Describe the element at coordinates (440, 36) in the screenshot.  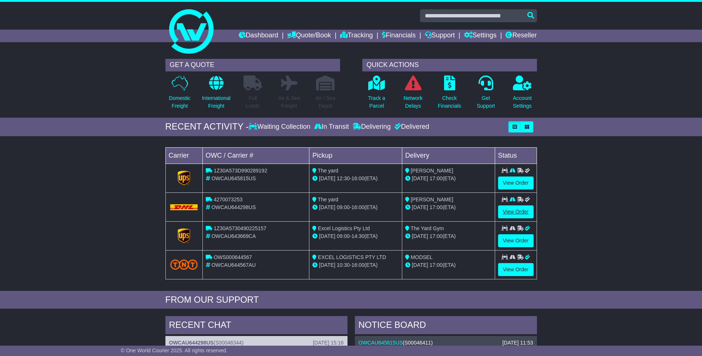
I see `a: Support` at that location.